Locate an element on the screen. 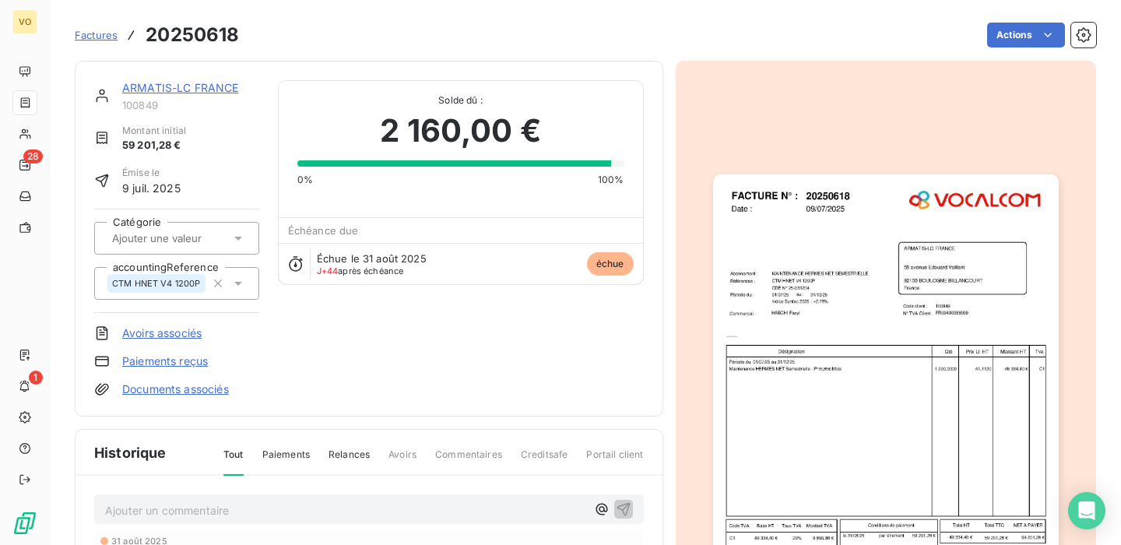 Image resolution: width=1121 pixels, height=545 pixels. div: VO is located at coordinates (25, 22).